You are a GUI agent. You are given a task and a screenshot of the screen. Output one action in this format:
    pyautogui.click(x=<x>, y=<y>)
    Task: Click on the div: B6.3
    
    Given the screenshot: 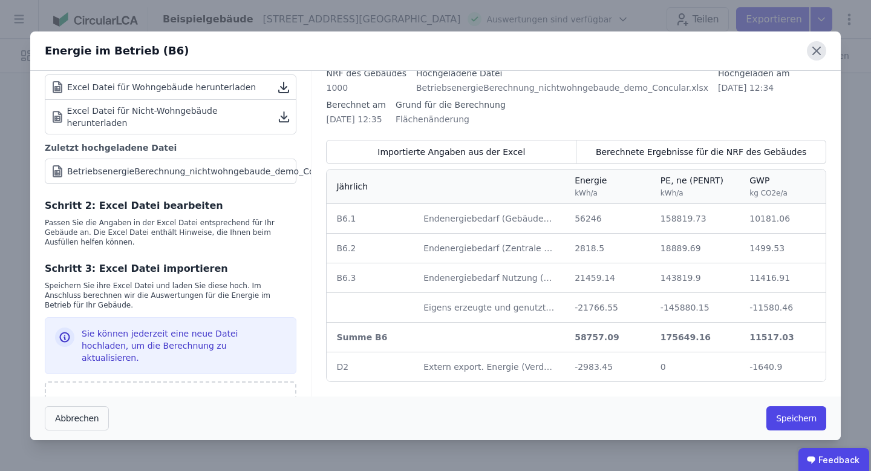 What is the action you would take?
    pyautogui.click(x=370, y=278)
    